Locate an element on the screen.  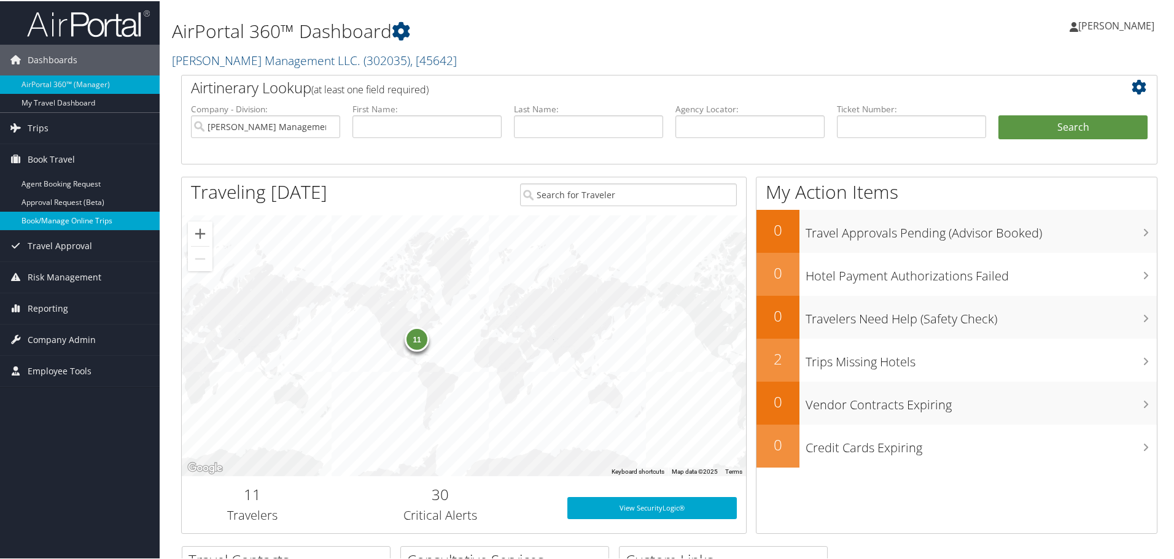
h2: 30 is located at coordinates (440, 494).